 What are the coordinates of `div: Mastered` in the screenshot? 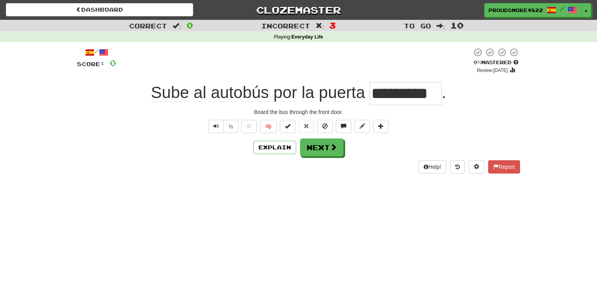 It's located at (496, 63).